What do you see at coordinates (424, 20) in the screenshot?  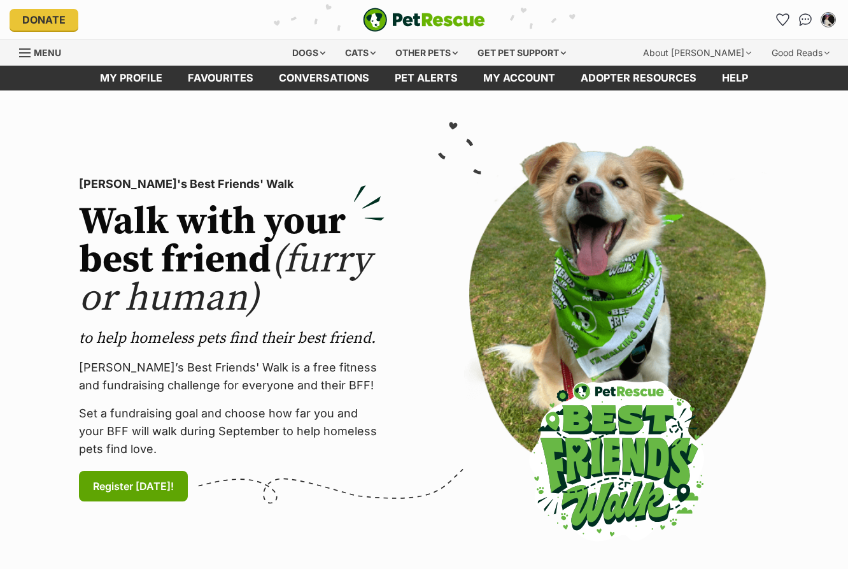 I see `img: logo-e224e6f780fb5917bec1dbf3a21bbac754714ae5b6737aabdf751b685950b380.svg` at bounding box center [424, 20].